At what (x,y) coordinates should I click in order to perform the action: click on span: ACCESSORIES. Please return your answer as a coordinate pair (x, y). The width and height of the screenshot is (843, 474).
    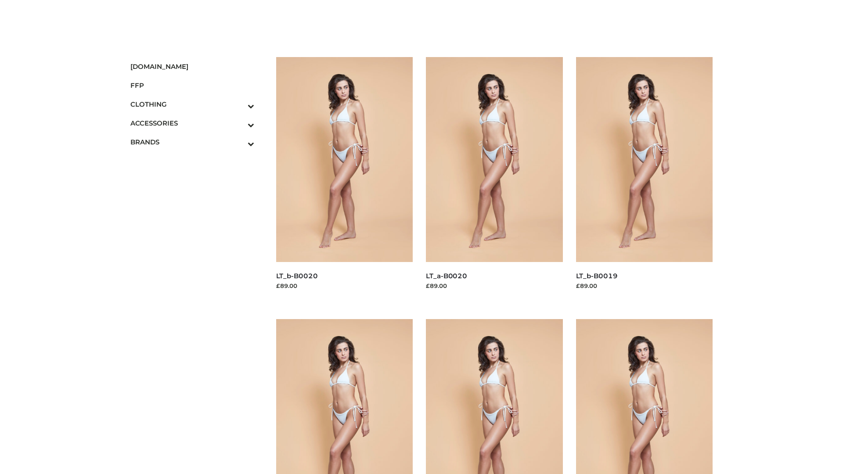
    Looking at the image, I should click on (192, 123).